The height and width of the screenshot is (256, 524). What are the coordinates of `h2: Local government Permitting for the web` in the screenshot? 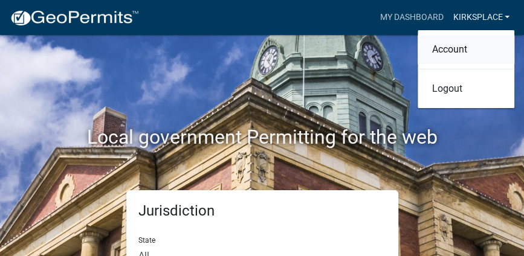 It's located at (262, 137).